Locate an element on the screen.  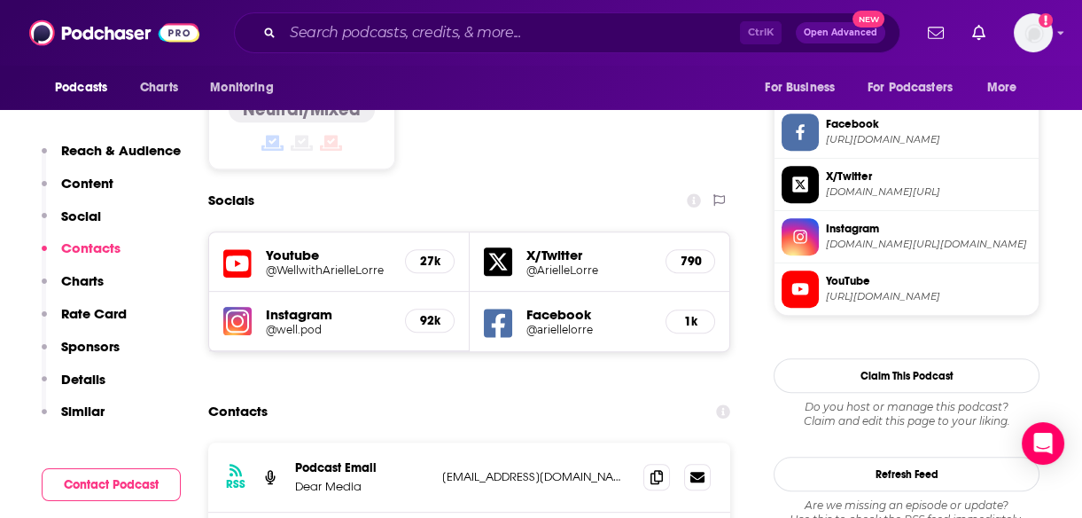
h5: Facebook is located at coordinates (589, 314).